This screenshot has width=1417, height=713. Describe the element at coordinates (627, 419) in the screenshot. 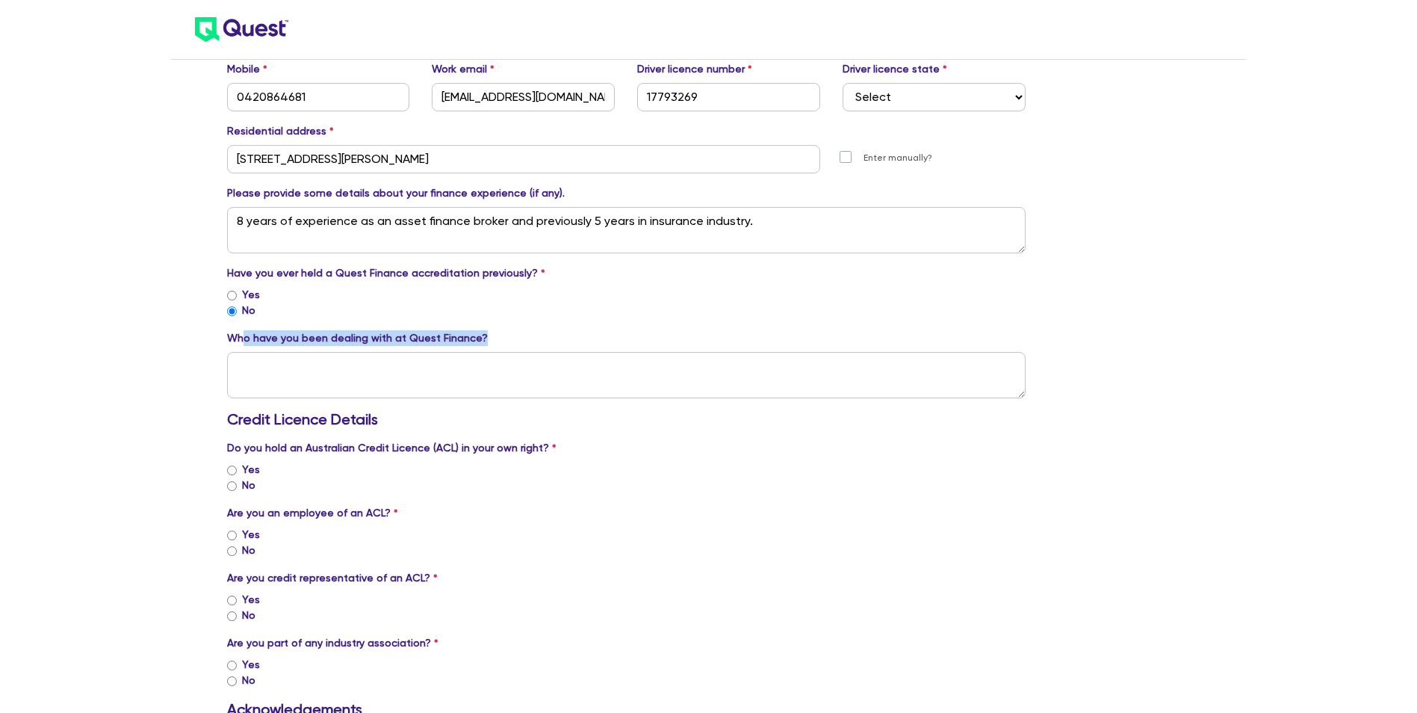

I see `h3: Credit Licence Details` at that location.